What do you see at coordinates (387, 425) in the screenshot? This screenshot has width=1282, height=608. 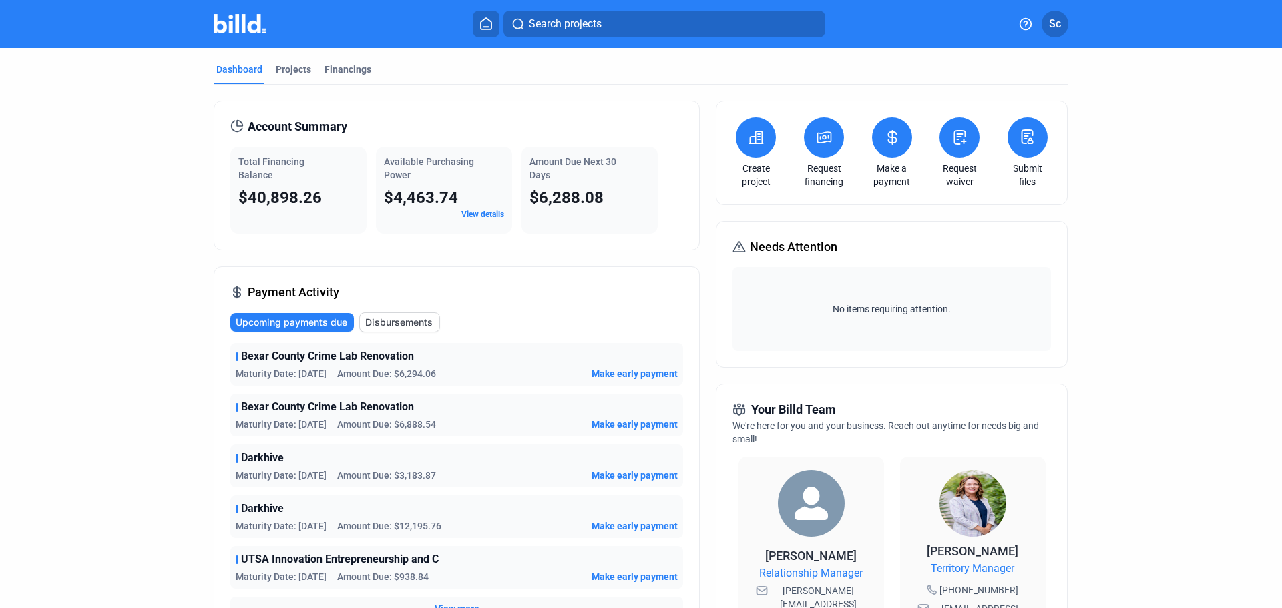 I see `span: Amount Due: $6,888.54` at bounding box center [387, 425].